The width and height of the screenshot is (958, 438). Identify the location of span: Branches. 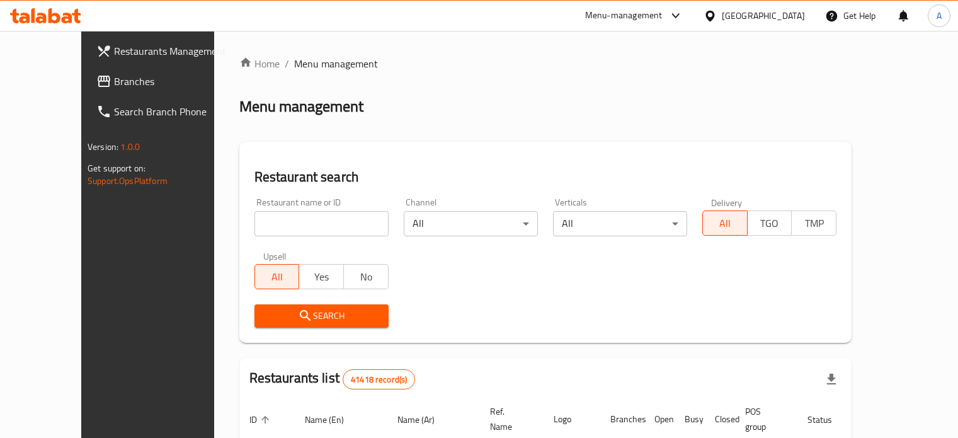
(173, 81).